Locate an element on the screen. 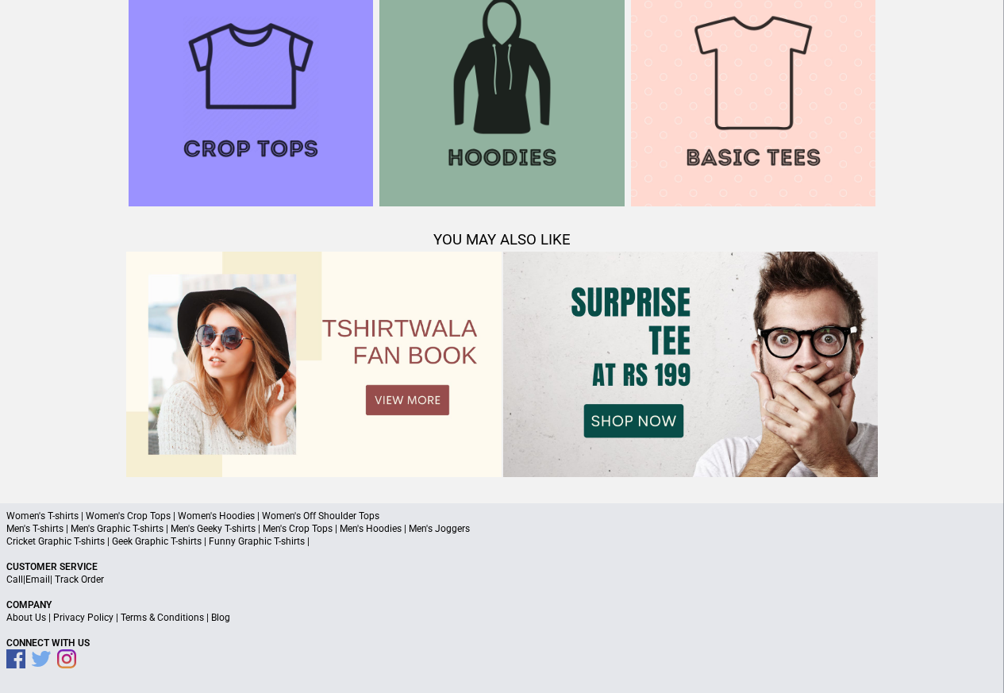 Image resolution: width=1004 pixels, height=693 pixels. p: Company is located at coordinates (502, 605).